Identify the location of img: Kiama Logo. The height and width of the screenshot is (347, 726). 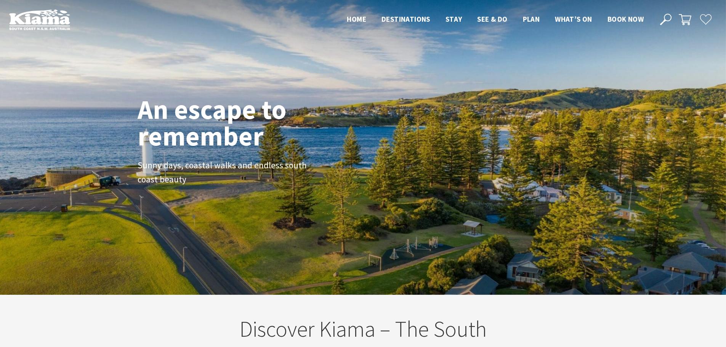
(40, 19).